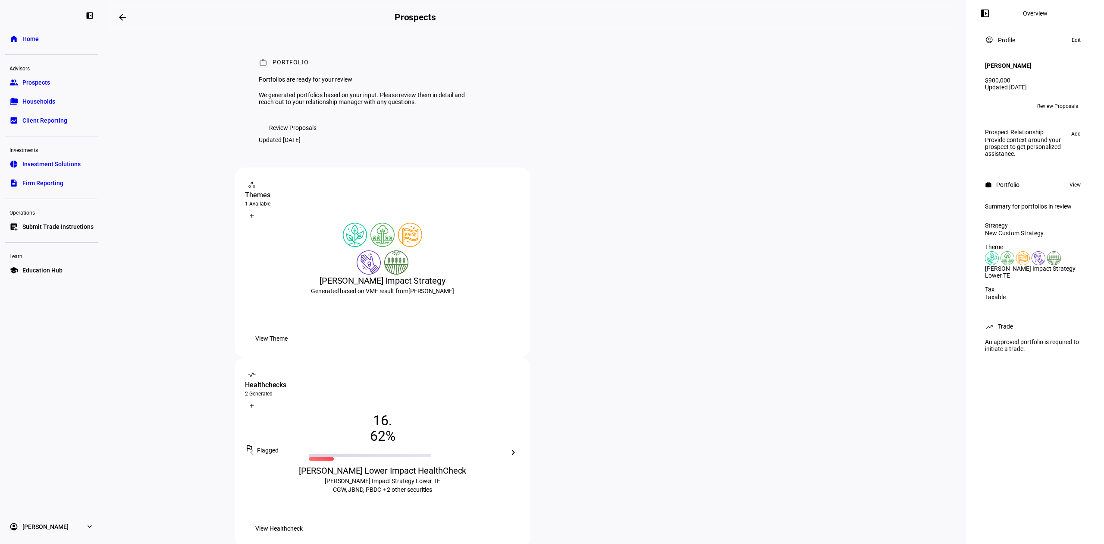  I want to click on eth-panel-overview-card-header: Profile, so click(1035, 40).